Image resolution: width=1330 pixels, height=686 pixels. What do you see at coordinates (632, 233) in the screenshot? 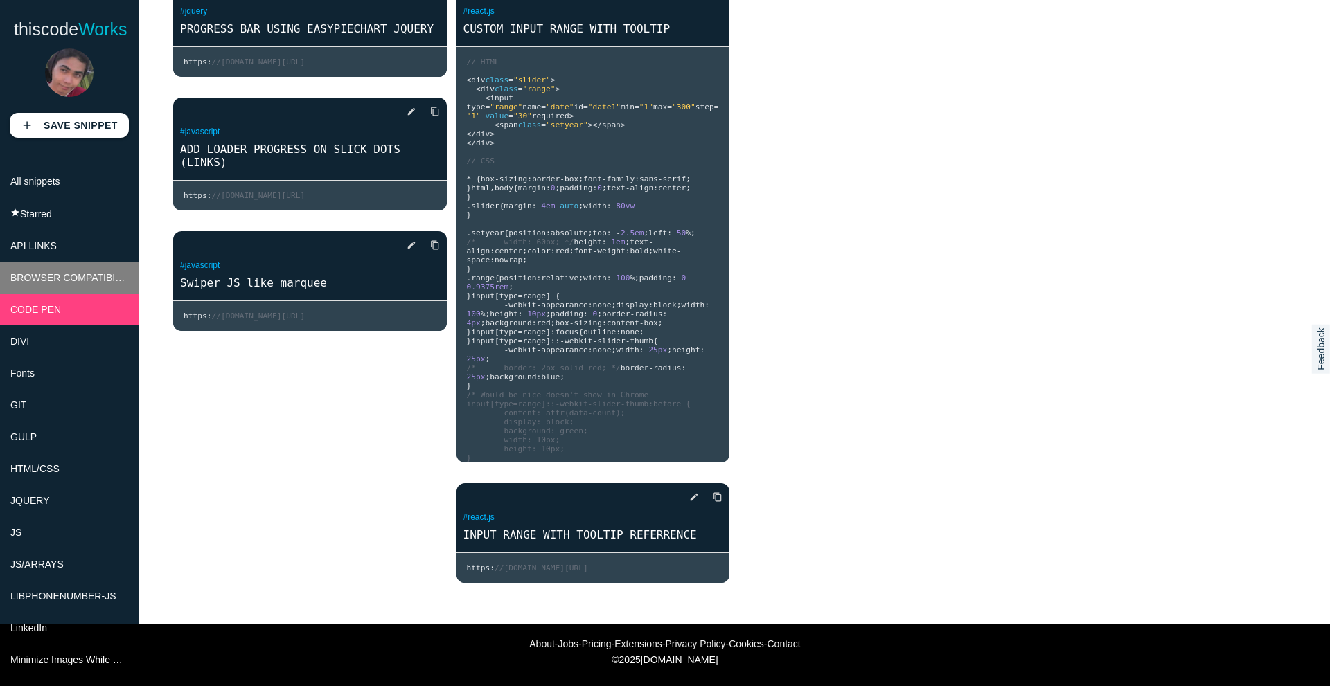
I see `span: 2.5em` at bounding box center [632, 233].